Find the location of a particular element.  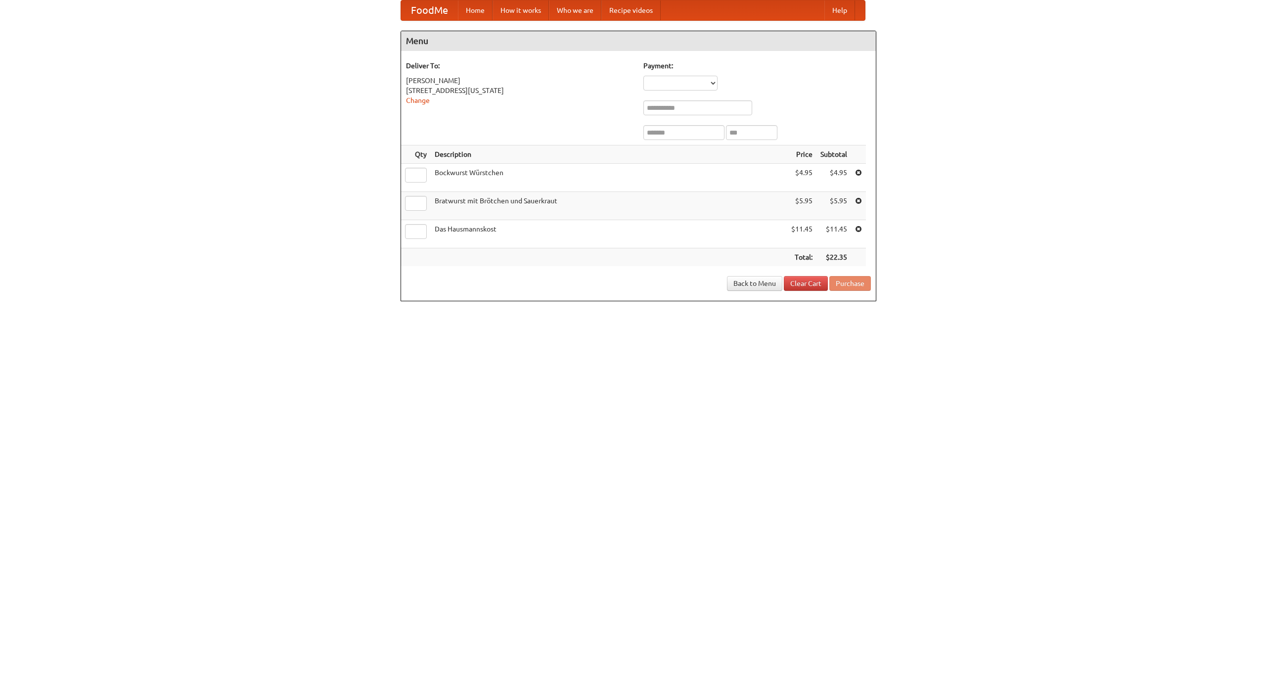

h5: Deliver To: is located at coordinates (520, 66).